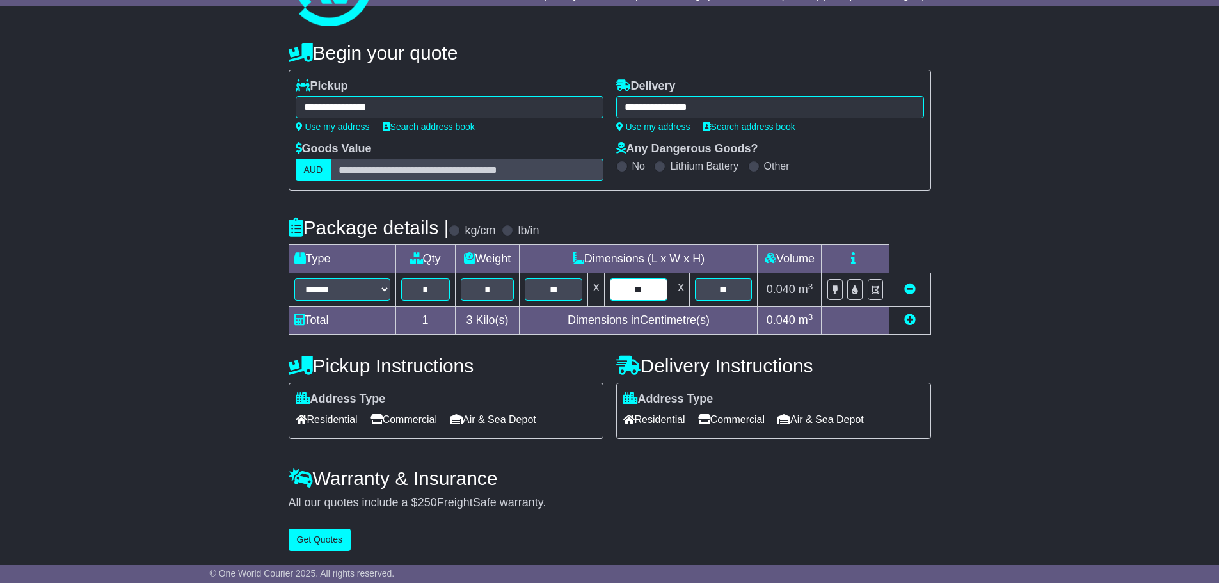  Describe the element at coordinates (487, 321) in the screenshot. I see `td: Kilo(s)` at that location.